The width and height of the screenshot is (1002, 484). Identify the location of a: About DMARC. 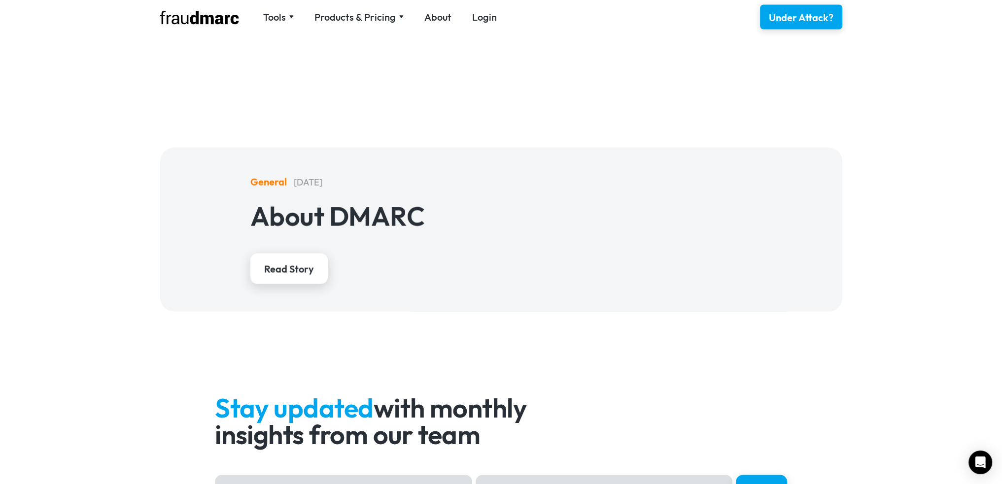
(337, 221).